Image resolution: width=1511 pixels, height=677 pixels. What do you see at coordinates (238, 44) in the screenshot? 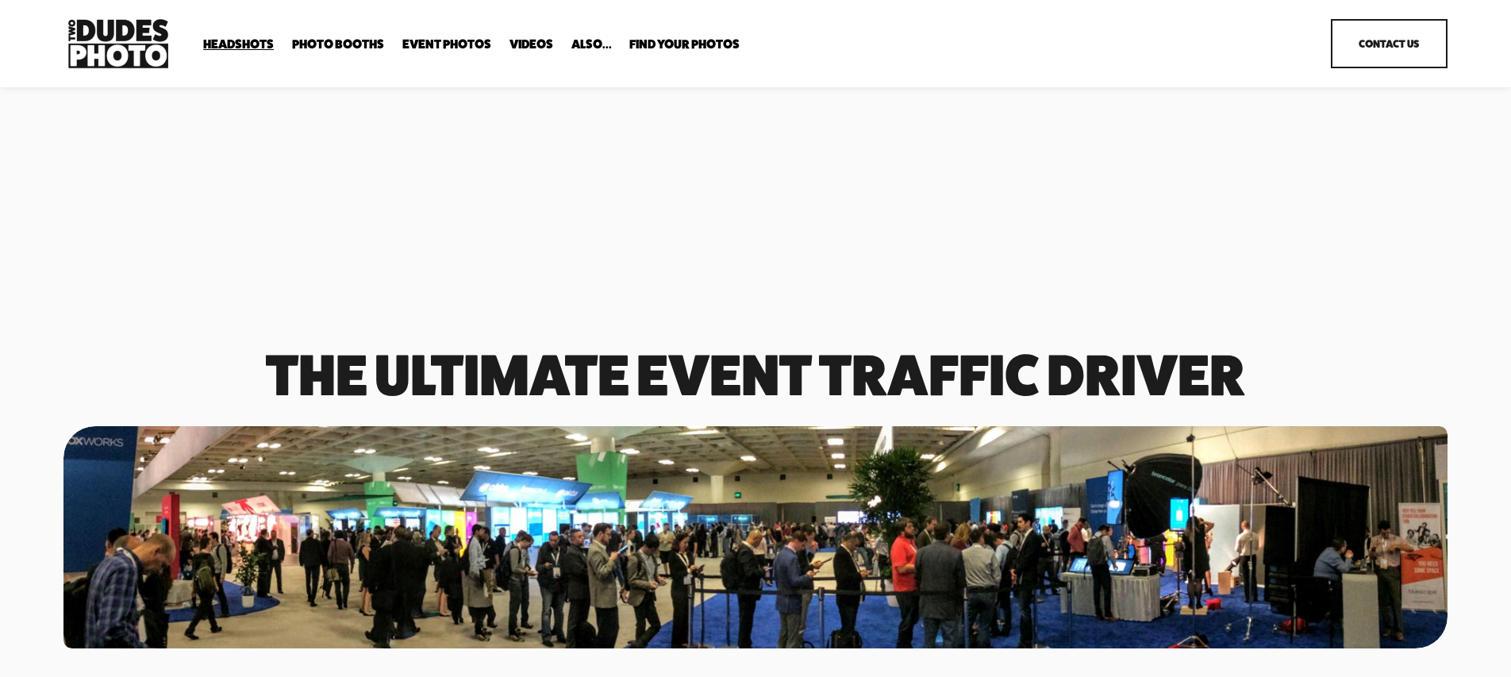
I see `span: Headshots` at bounding box center [238, 44].